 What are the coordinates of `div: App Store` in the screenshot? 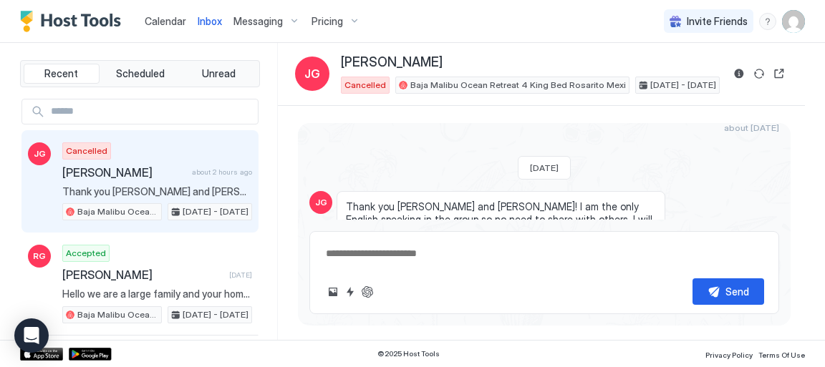 It's located at (42, 355).